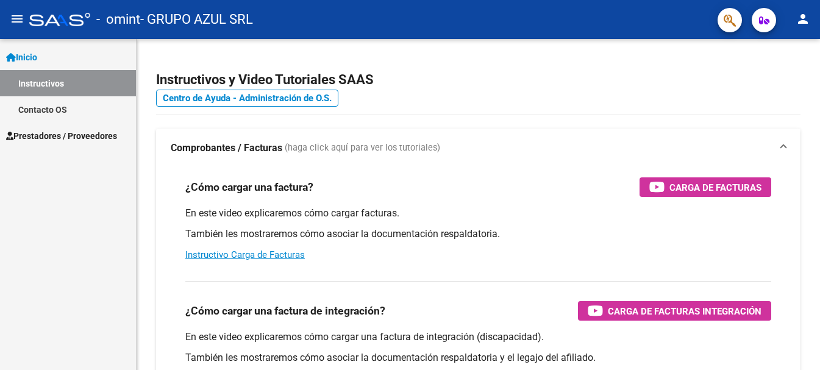 The height and width of the screenshot is (370, 820). I want to click on p: En este video explicaremos cómo cargar una factura de integración (discapacidad)., so click(478, 337).